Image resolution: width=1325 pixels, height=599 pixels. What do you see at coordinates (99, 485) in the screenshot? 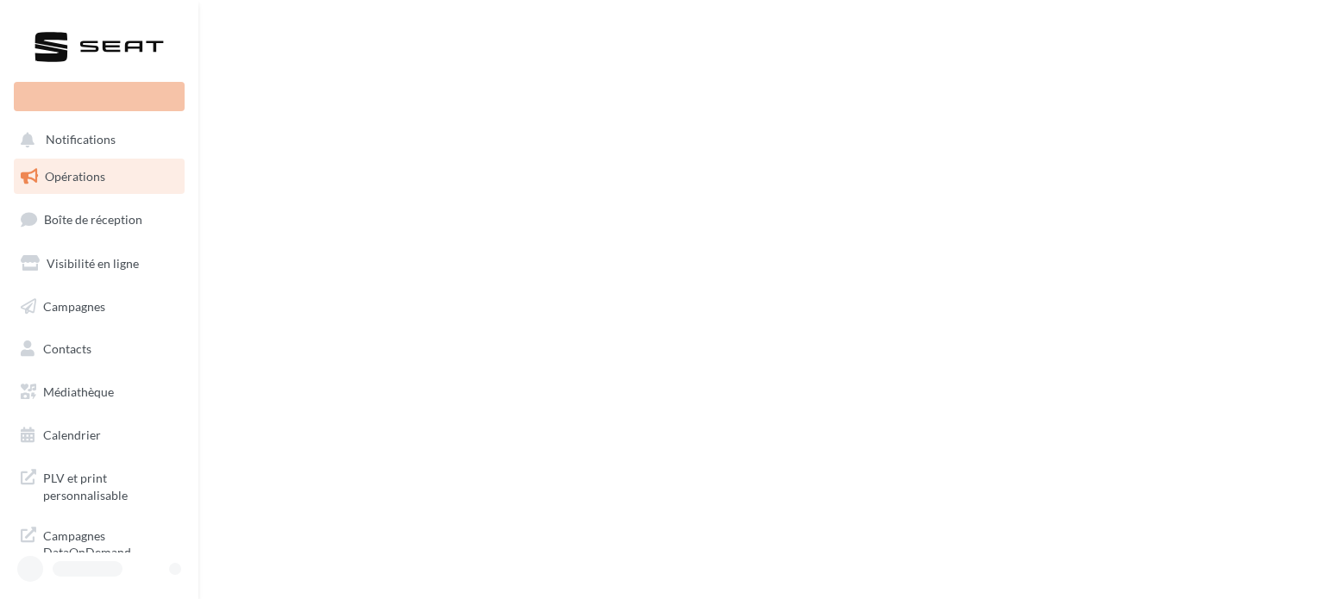
I see `a: PLV et print personnalisable` at bounding box center [99, 485].